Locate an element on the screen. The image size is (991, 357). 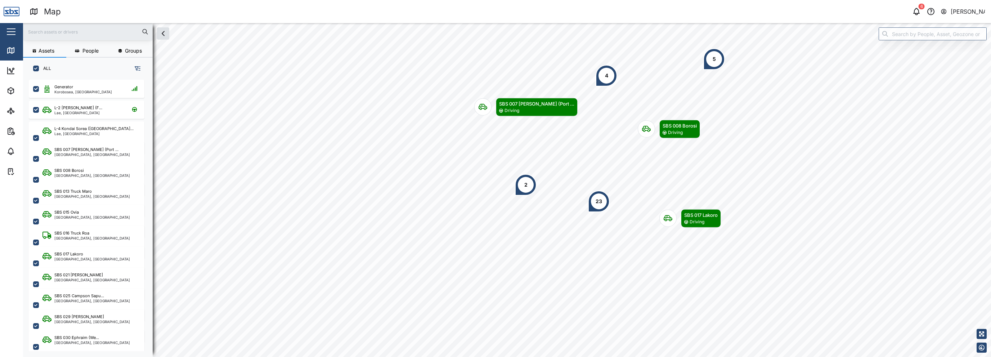
canvas: Map is located at coordinates (507, 190).